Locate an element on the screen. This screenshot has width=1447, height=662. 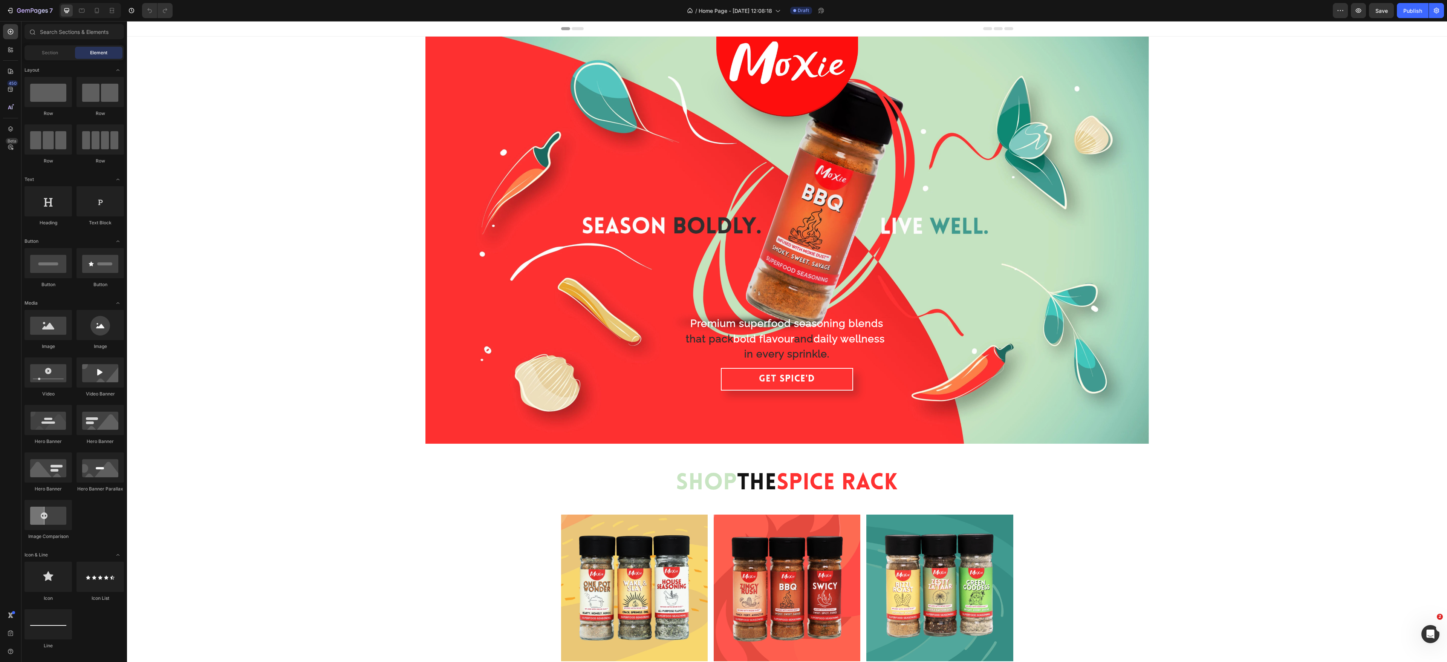
span: Draft is located at coordinates (803, 11).